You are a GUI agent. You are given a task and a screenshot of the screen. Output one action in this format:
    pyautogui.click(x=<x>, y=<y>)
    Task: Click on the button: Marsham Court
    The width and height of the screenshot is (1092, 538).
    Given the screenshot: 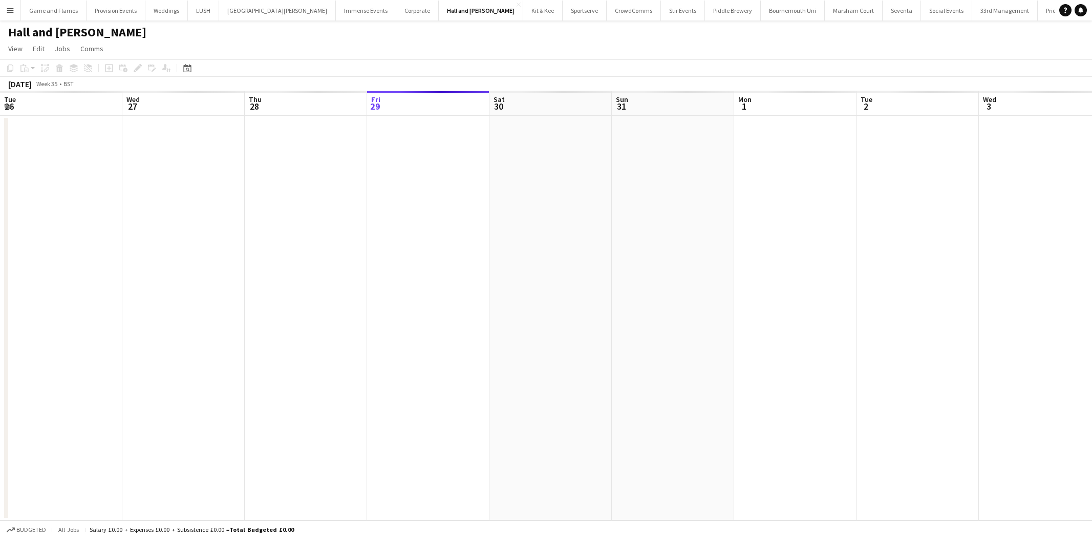 What is the action you would take?
    pyautogui.click(x=854, y=10)
    